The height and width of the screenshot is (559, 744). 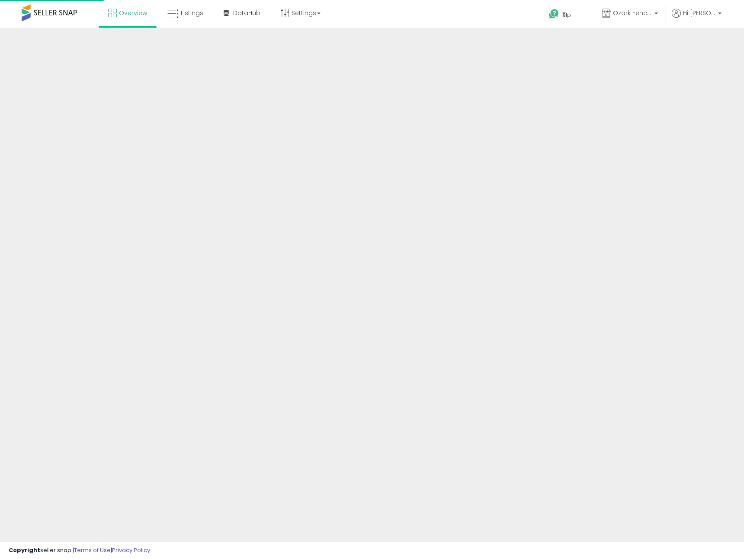 I want to click on a: Help, so click(x=565, y=15).